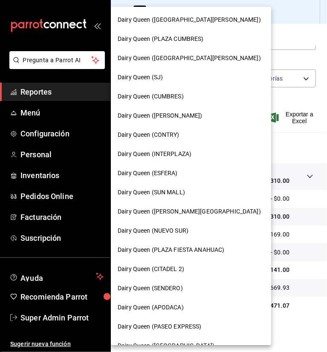 This screenshot has width=327, height=352. I want to click on span: Dairy Queen (CONTRY), so click(148, 135).